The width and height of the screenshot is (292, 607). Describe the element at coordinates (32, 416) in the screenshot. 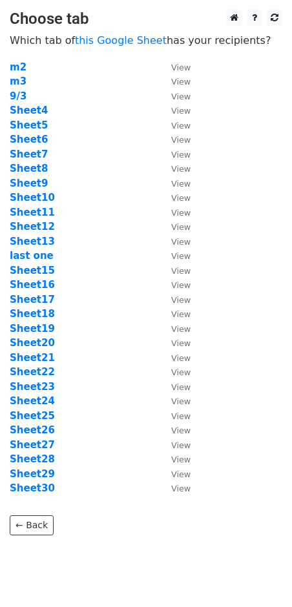

I see `strong: Sheet25` at that location.